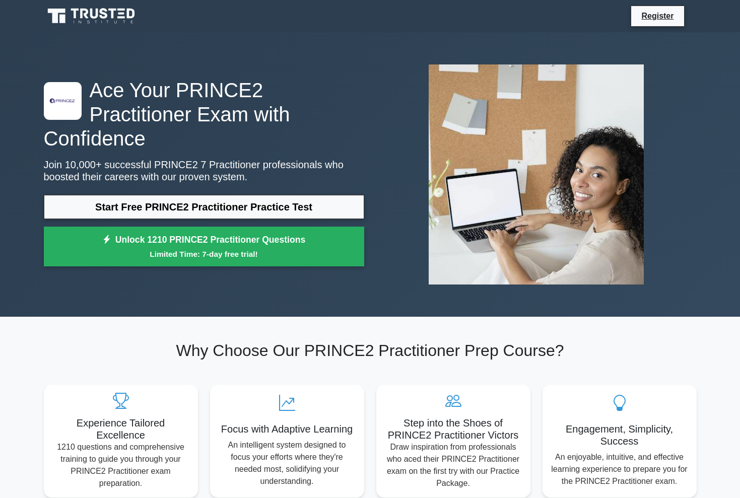 This screenshot has height=498, width=740. Describe the element at coordinates (287, 429) in the screenshot. I see `h5: Focus with Adaptive Learning` at that location.